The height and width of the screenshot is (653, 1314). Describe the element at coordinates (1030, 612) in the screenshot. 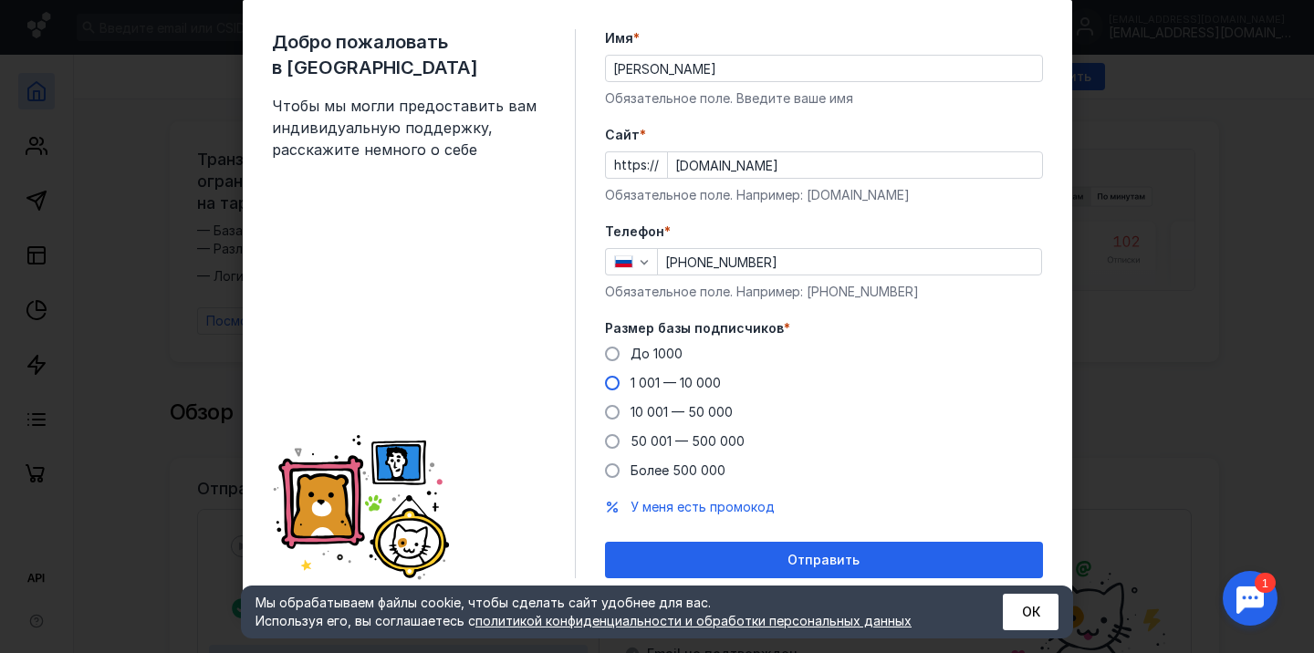

I see `button: ОК` at that location.